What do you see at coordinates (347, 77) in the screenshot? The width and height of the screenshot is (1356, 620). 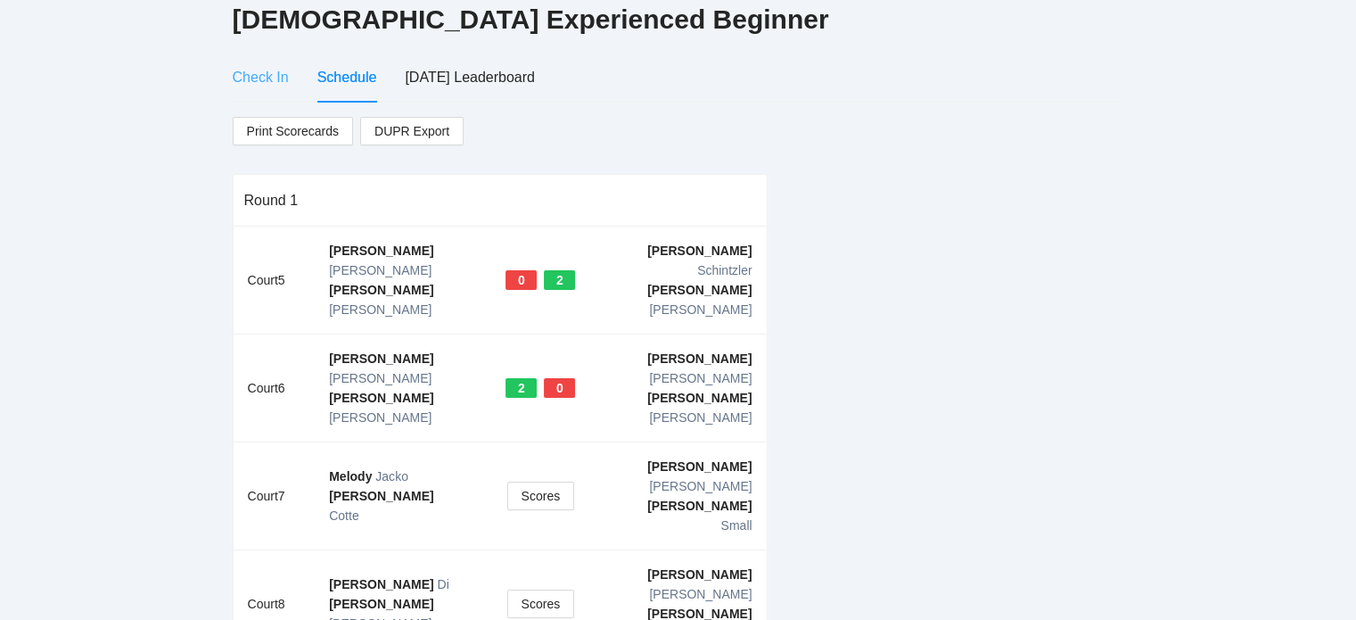 I see `div: Schedule` at bounding box center [347, 77].